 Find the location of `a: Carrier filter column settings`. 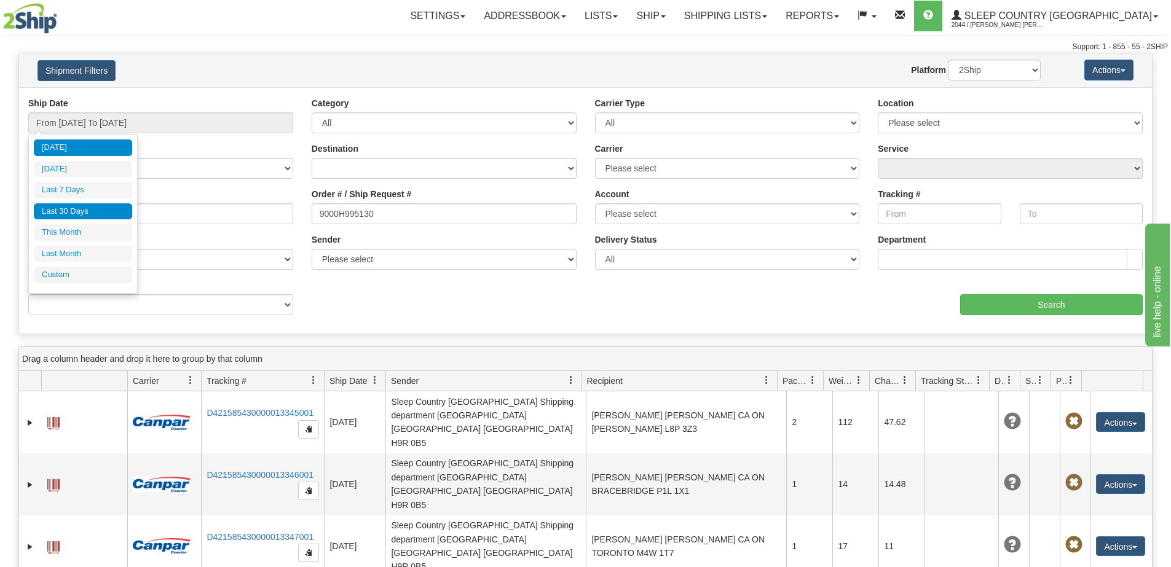

a: Carrier filter column settings is located at coordinates (190, 380).